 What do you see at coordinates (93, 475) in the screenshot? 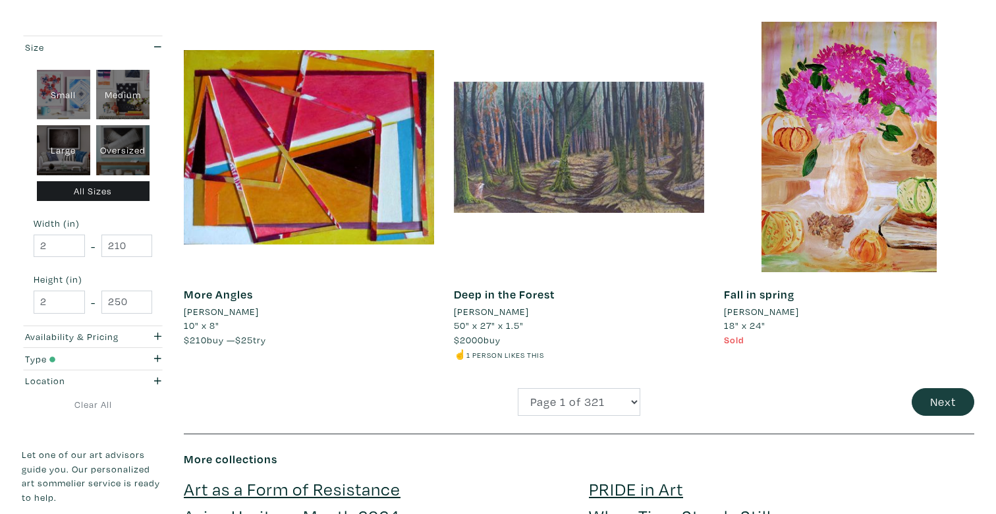
I see `p: Let one of our art advisors guide you. Our personalized art sommelier service is ready to help.` at bounding box center [93, 475].